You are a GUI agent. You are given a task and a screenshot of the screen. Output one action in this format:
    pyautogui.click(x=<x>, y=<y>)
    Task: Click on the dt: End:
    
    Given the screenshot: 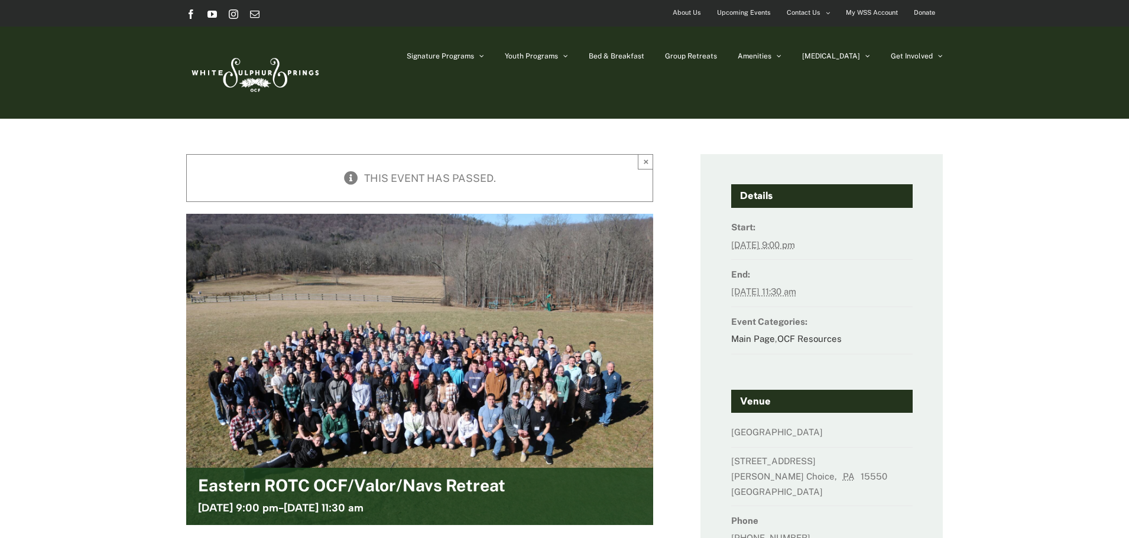 What is the action you would take?
    pyautogui.click(x=821, y=274)
    